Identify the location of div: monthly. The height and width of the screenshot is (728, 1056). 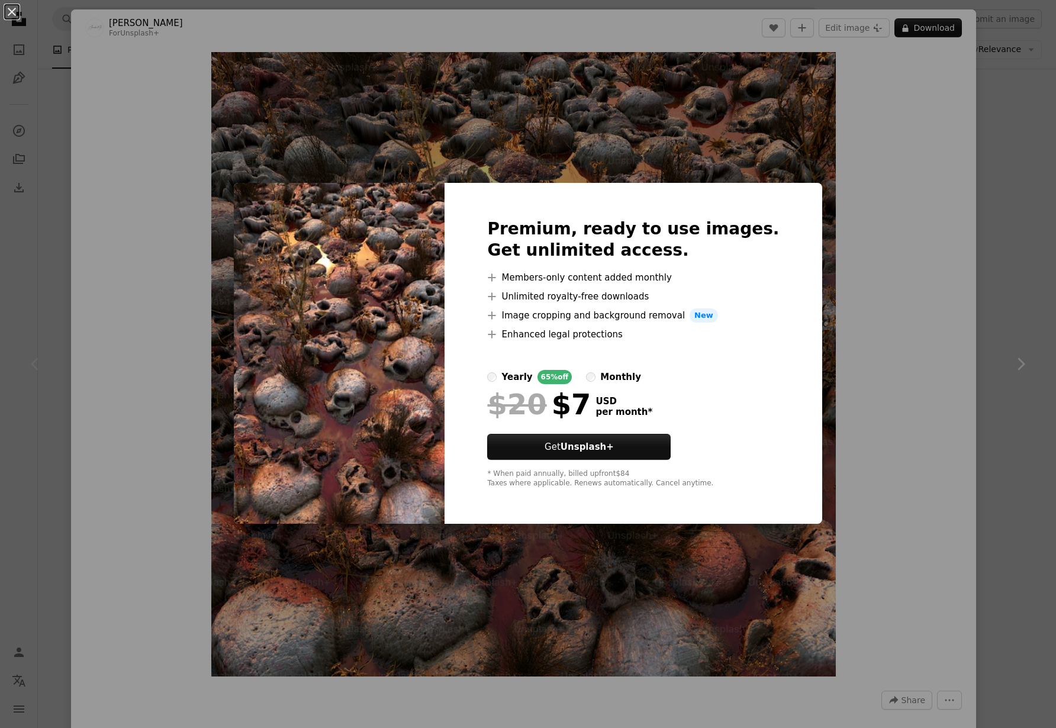
(620, 377).